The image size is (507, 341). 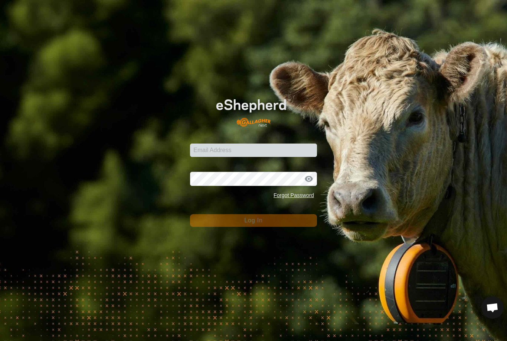 What do you see at coordinates (253, 110) in the screenshot?
I see `img: E-shepherd Logo` at bounding box center [253, 110].